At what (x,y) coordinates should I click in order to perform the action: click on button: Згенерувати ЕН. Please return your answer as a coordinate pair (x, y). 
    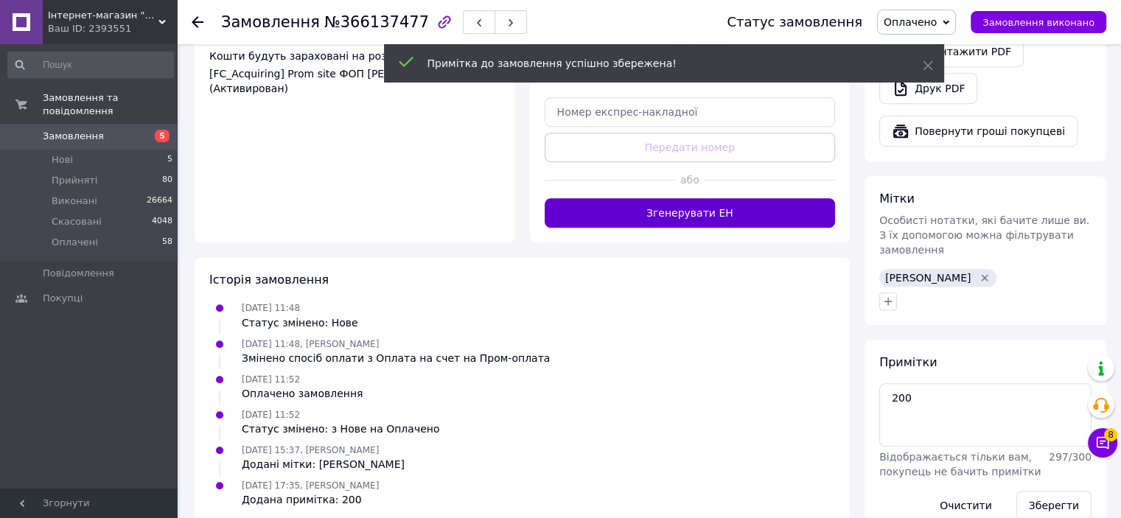
    Looking at the image, I should click on (690, 213).